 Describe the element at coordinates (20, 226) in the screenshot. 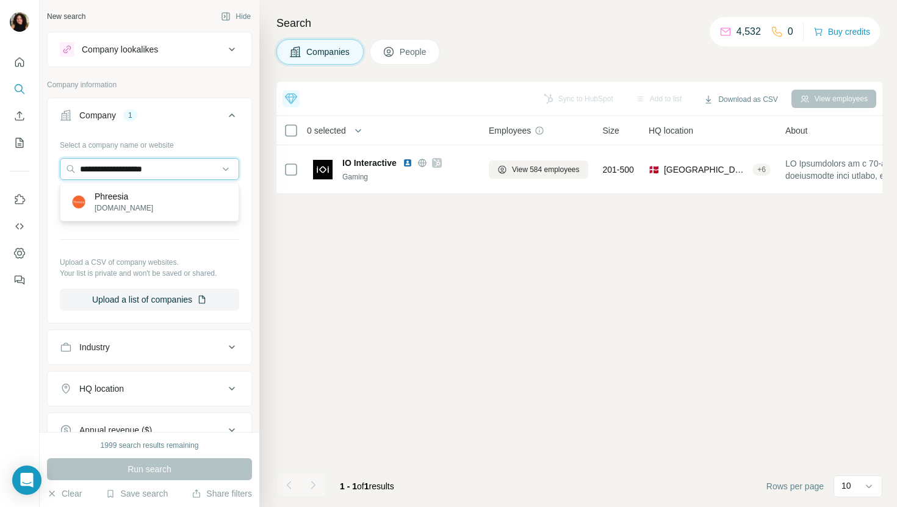

I see `button: Use Surfe API` at that location.